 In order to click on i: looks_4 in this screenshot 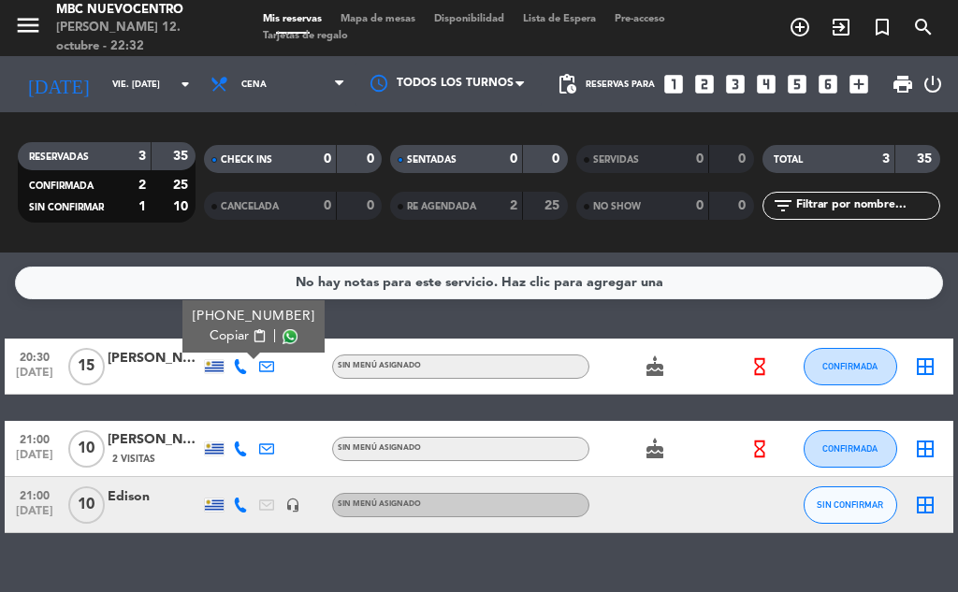, I will do `click(766, 84)`.